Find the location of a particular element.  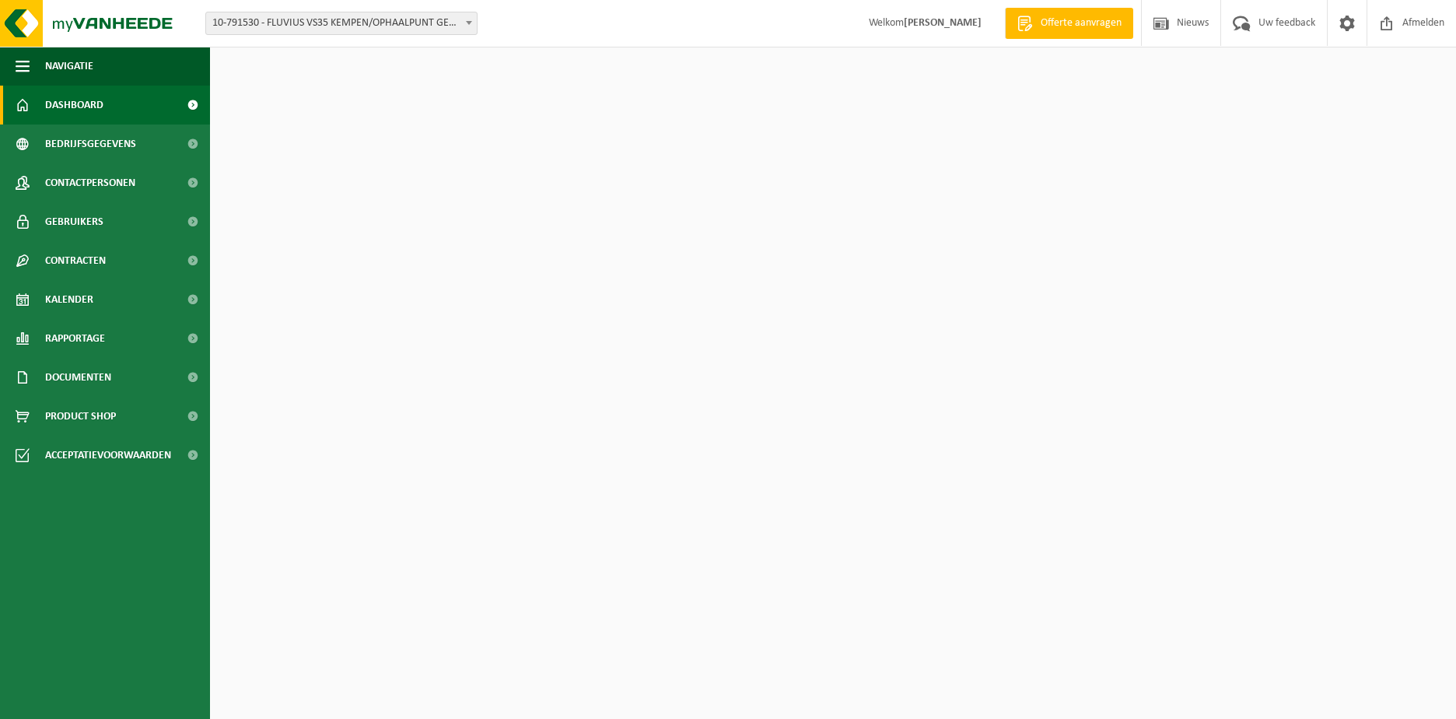

span: Offerte aanvragen is located at coordinates (1081, 23).